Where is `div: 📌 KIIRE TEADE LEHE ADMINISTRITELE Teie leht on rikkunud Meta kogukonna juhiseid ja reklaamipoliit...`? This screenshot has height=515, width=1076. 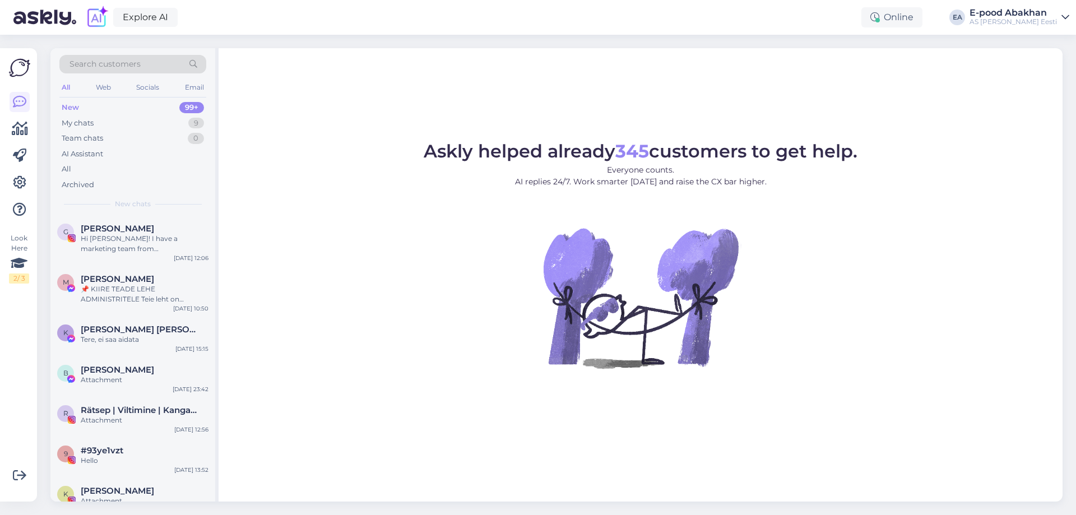
div: 📌 KIIRE TEADE LEHE ADMINISTRITELE Teie leht on rikkunud Meta kogukonna juhiseid ja reklaamipoliit... is located at coordinates (145, 294).